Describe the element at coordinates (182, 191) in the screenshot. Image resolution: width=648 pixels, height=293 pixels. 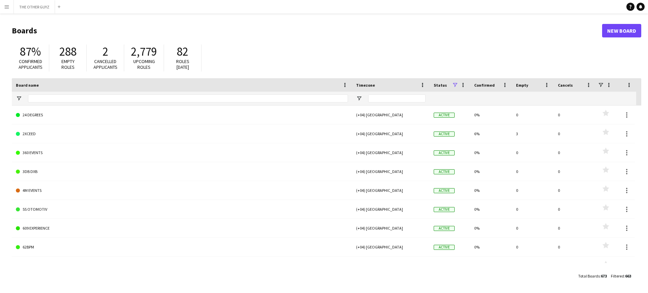
I see `a: 4M EVENTS` at that location.